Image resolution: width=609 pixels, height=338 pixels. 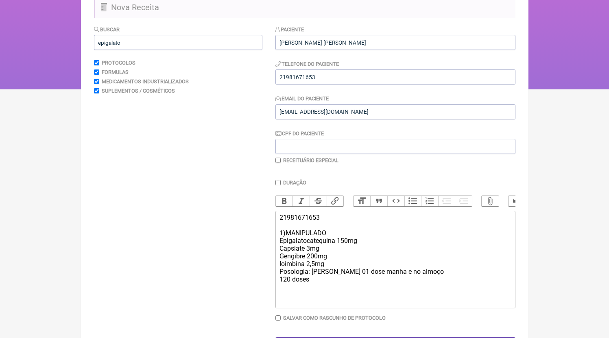 I want to click on button: Numbers, so click(x=429, y=201).